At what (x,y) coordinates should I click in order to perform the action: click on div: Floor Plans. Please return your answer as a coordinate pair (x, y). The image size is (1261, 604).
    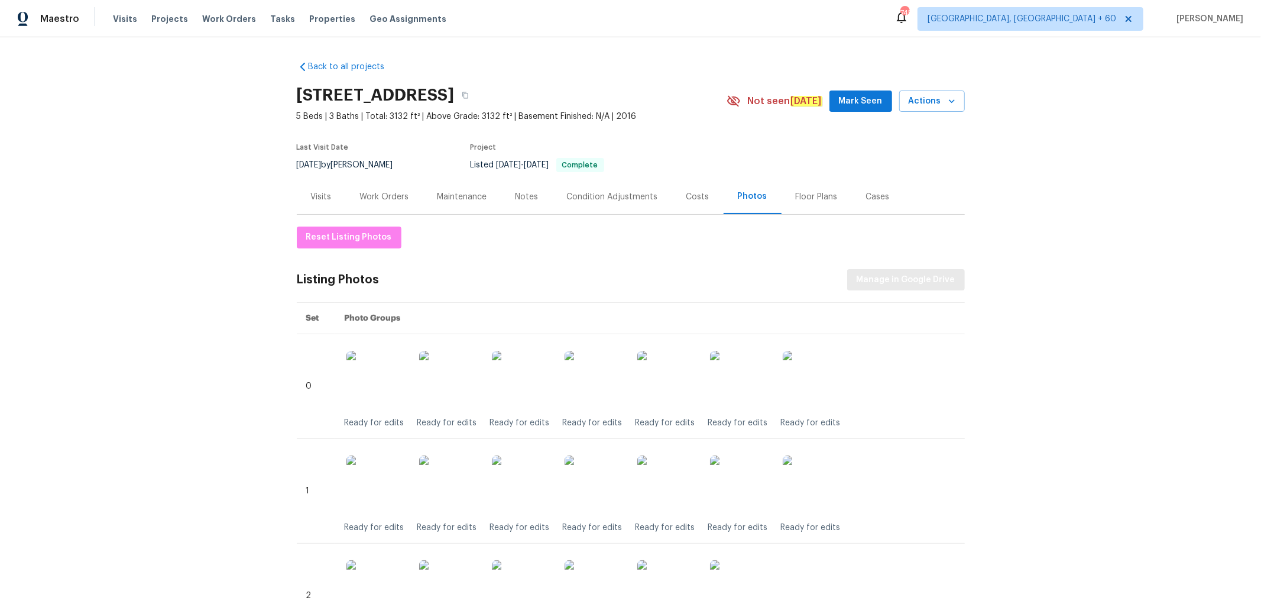
    Looking at the image, I should click on (816, 197).